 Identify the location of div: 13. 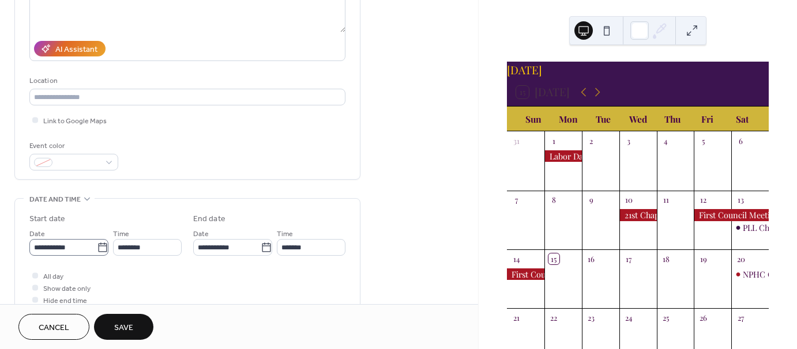
(740, 200).